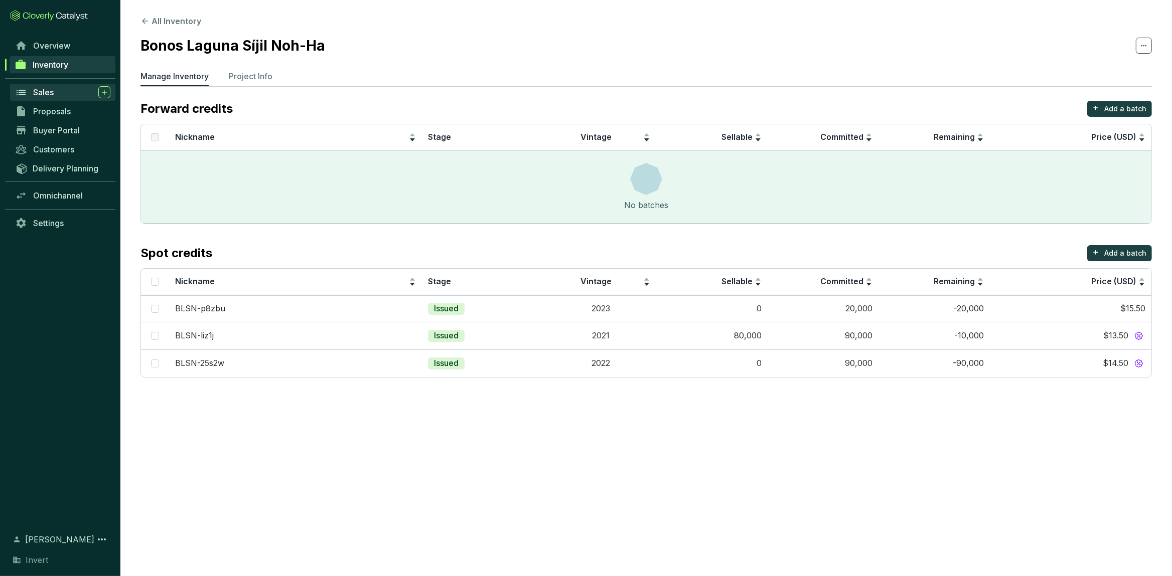  Describe the element at coordinates (63, 130) in the screenshot. I see `a: Buyer Portal` at that location.